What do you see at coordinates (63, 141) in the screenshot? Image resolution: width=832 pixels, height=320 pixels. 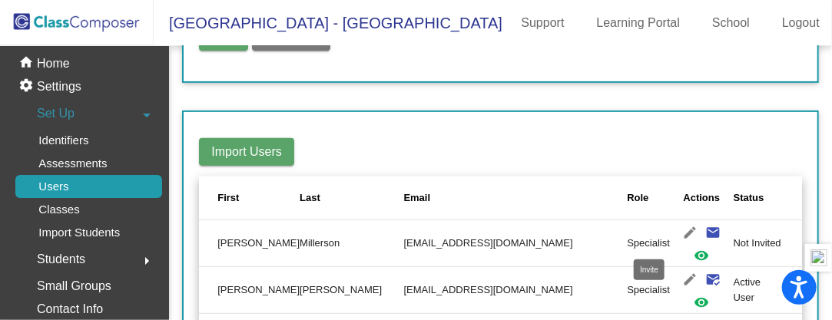 I see `p: Identifiers` at bounding box center [63, 141].